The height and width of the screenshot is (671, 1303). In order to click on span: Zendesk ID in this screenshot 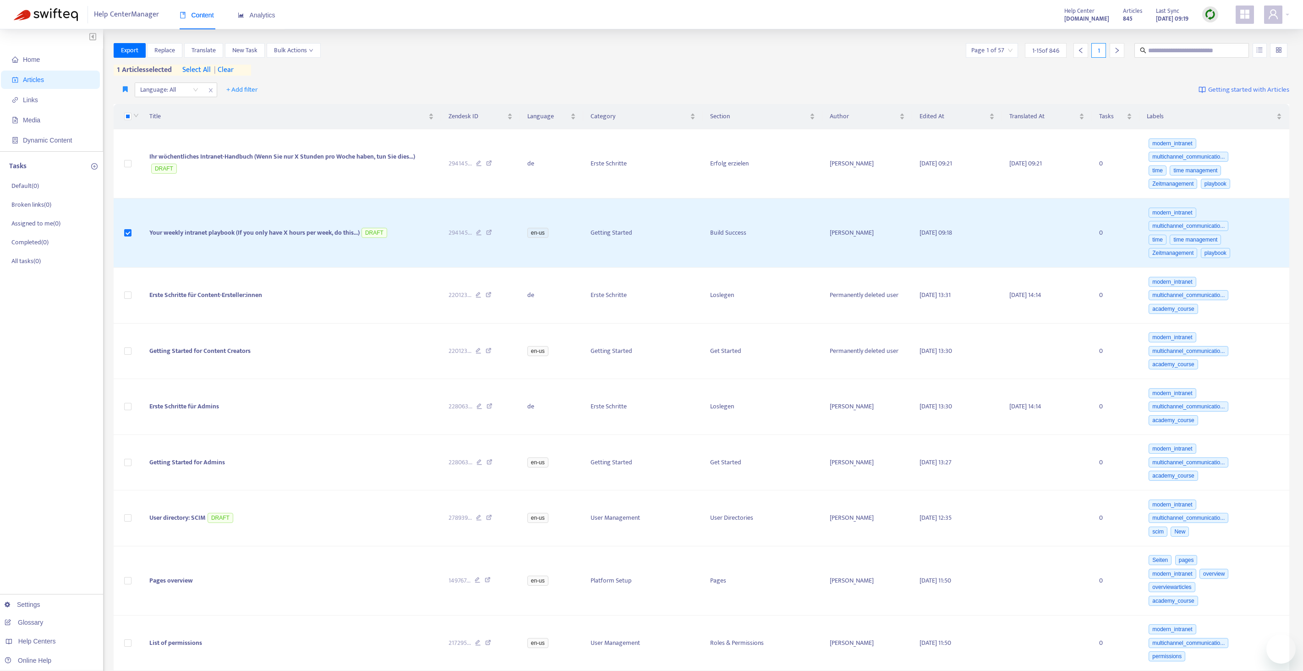, I will do `click(477, 116)`.